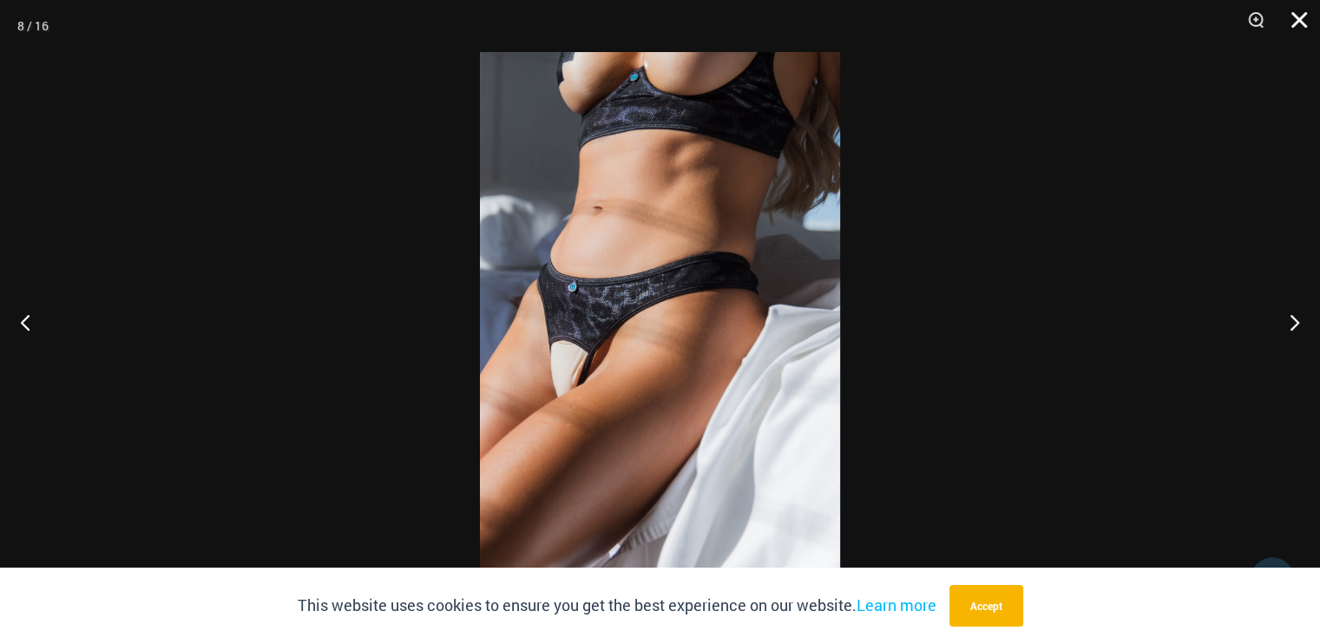  Describe the element at coordinates (33, 26) in the screenshot. I see `div: 8 / 16` at that location.